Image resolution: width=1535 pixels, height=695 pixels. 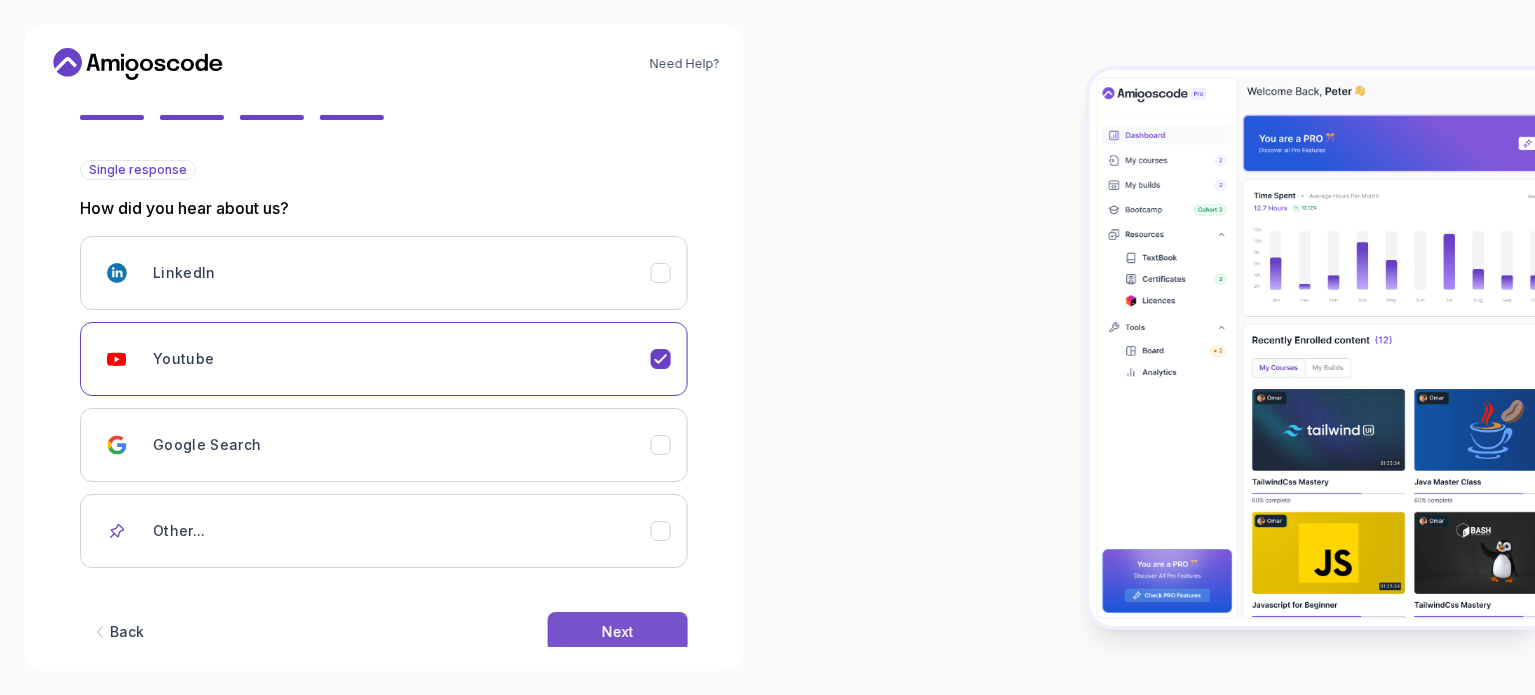 I want to click on span: Single response, so click(x=138, y=170).